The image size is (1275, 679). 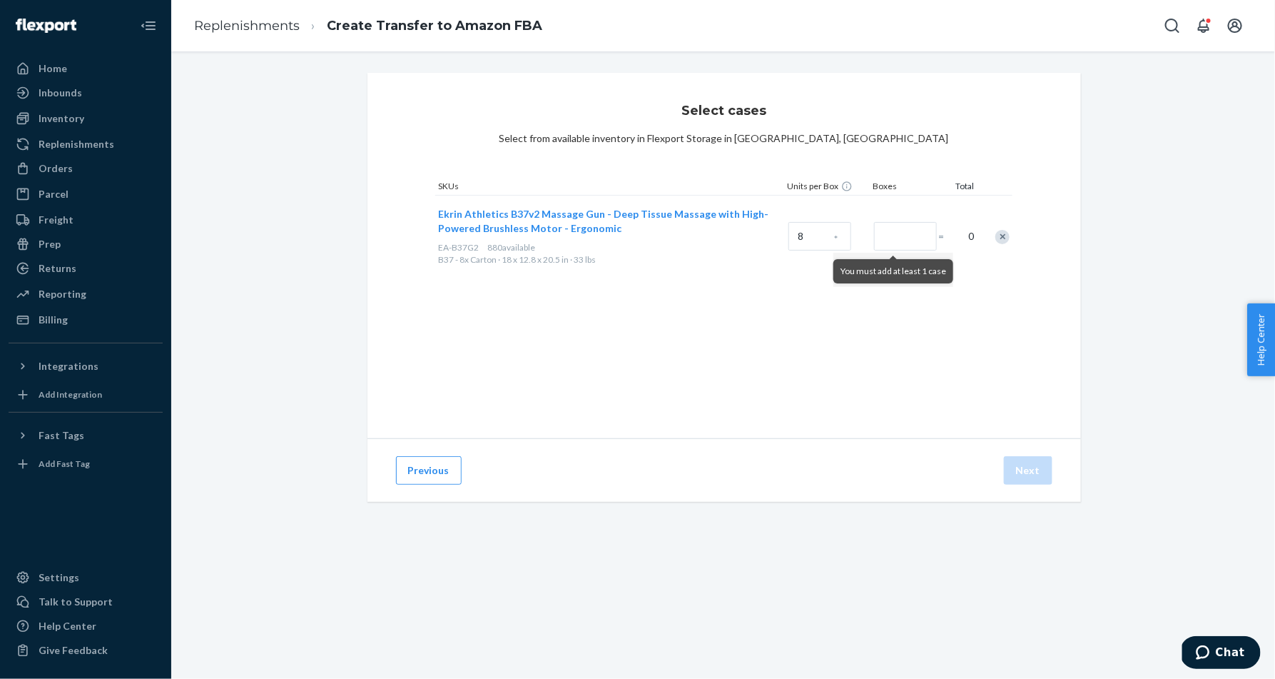 I want to click on div: Add Integration, so click(x=70, y=394).